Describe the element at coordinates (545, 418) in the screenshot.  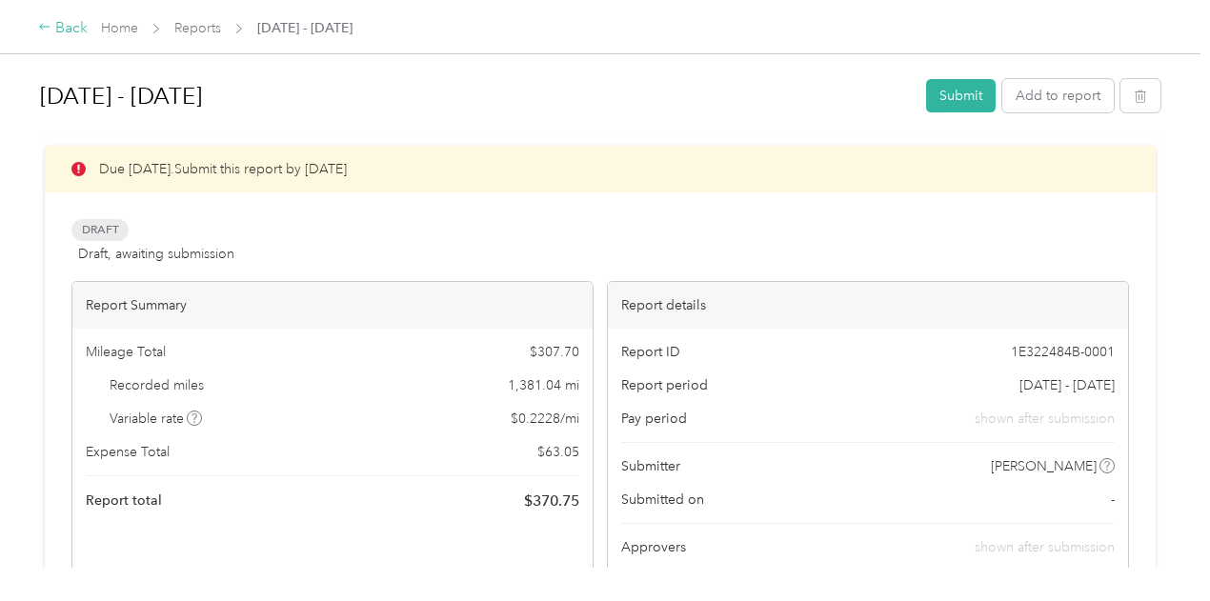
I see `span: $ 0.2228 / mi` at that location.